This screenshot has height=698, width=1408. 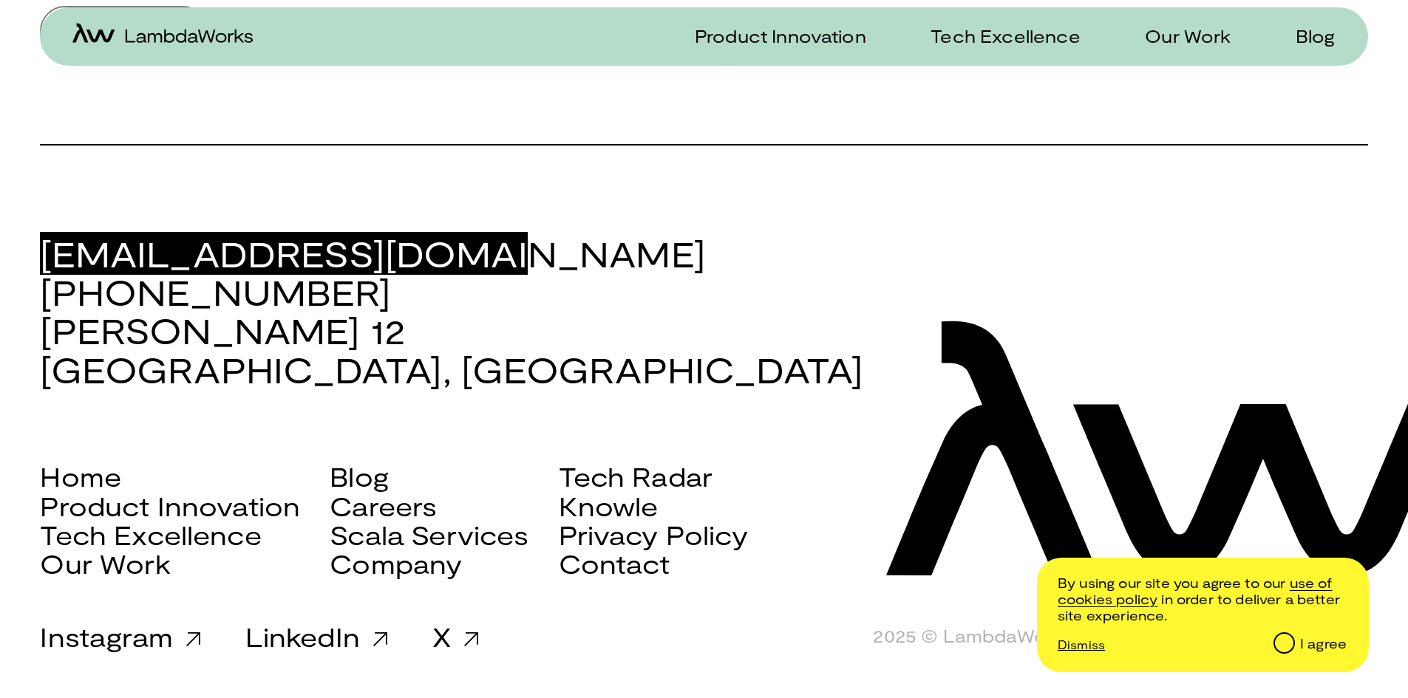 I want to click on p: Blog, so click(x=1315, y=35).